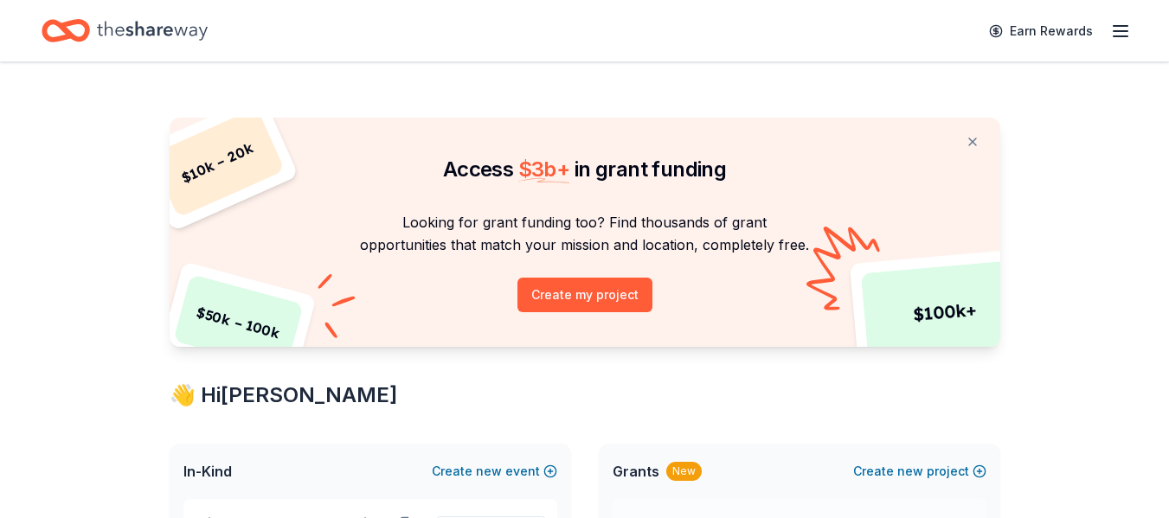  What do you see at coordinates (684, 472) in the screenshot?
I see `div: New` at bounding box center [684, 472].